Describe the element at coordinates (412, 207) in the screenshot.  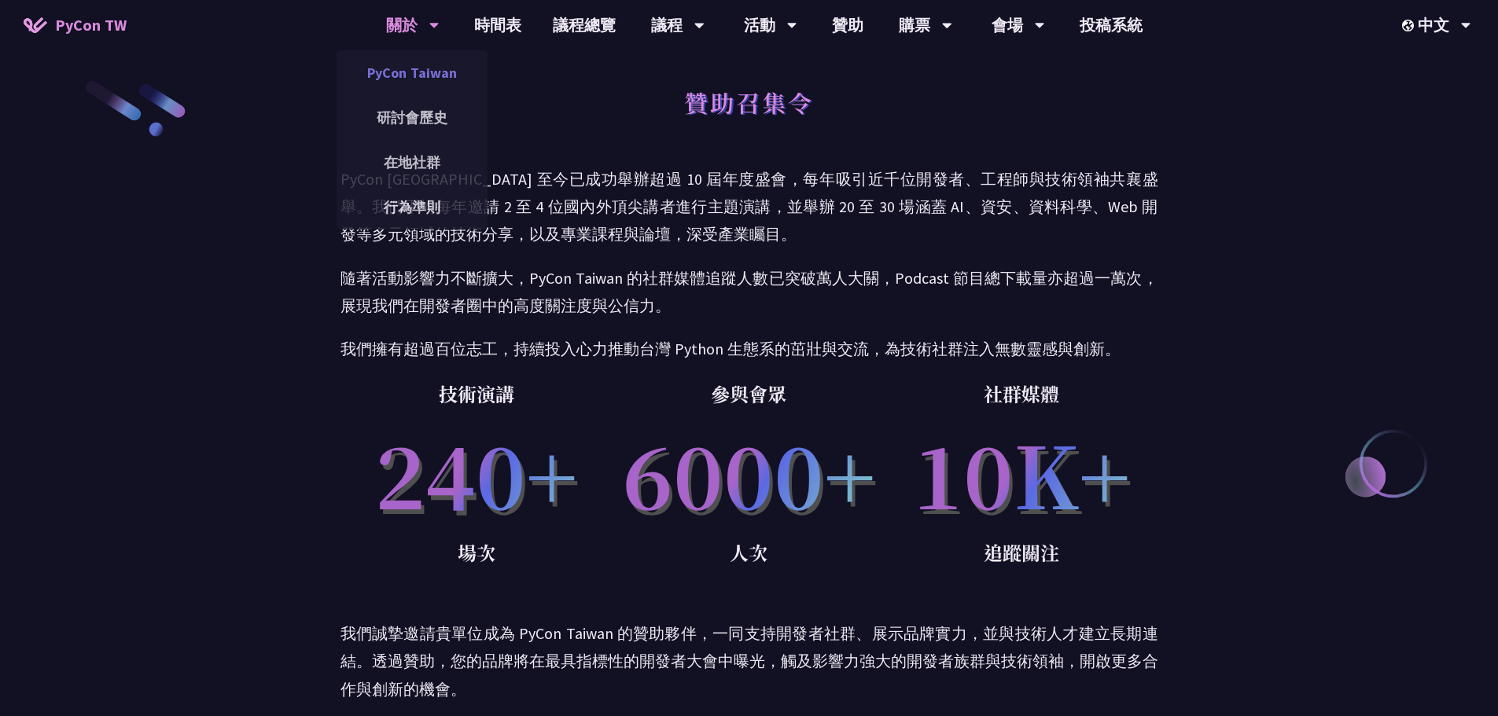
I see `a: 行為準則` at that location.